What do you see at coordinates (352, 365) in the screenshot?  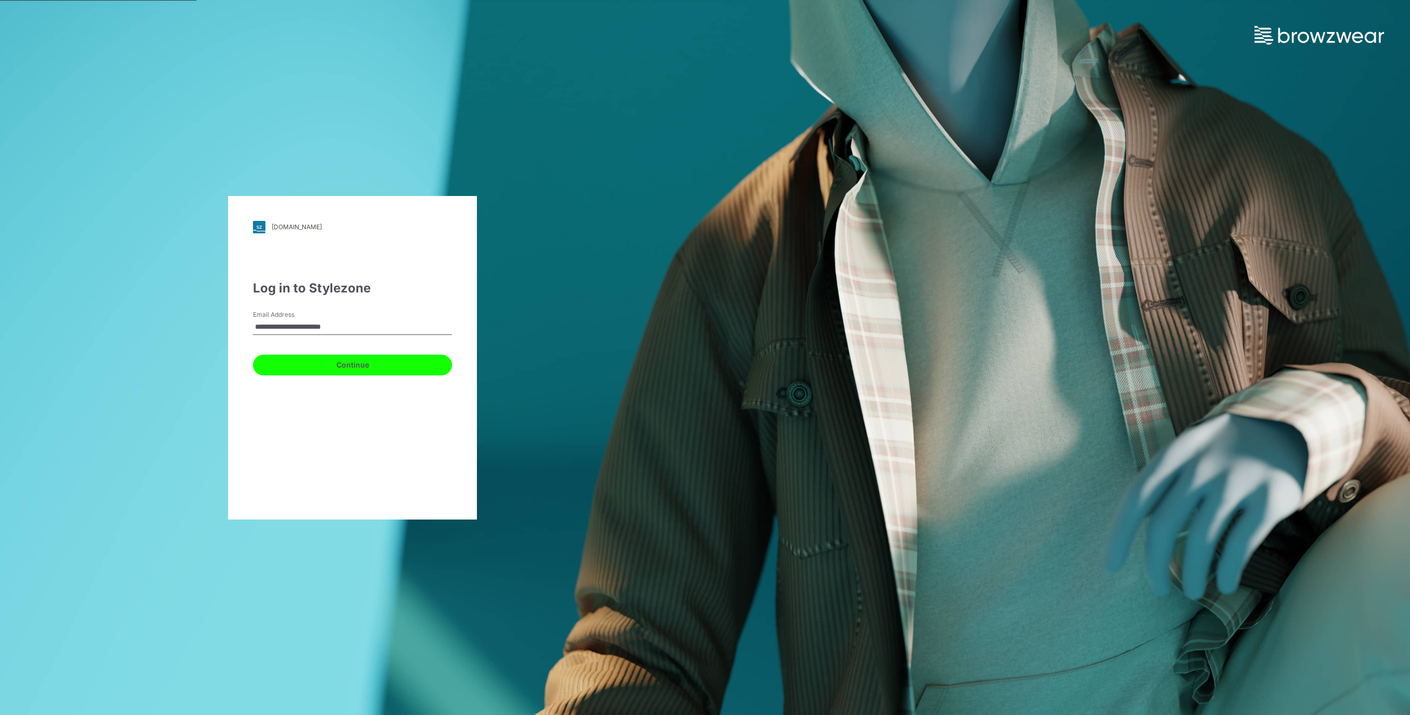 I see `button: Continue` at bounding box center [352, 365].